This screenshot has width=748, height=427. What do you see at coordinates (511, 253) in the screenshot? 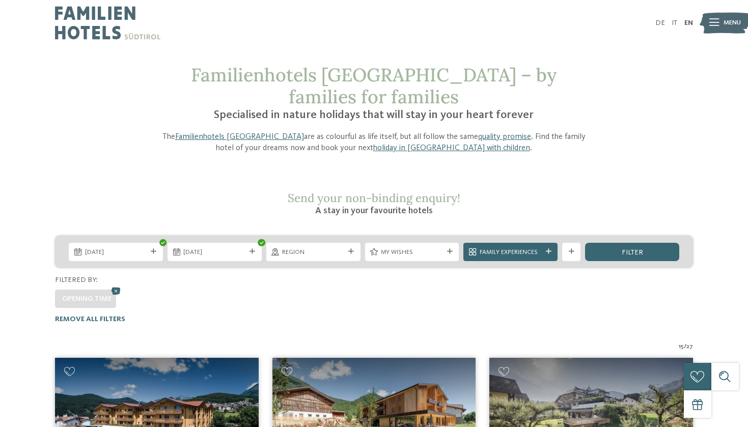
I see `span: Family Experiences` at bounding box center [511, 253].